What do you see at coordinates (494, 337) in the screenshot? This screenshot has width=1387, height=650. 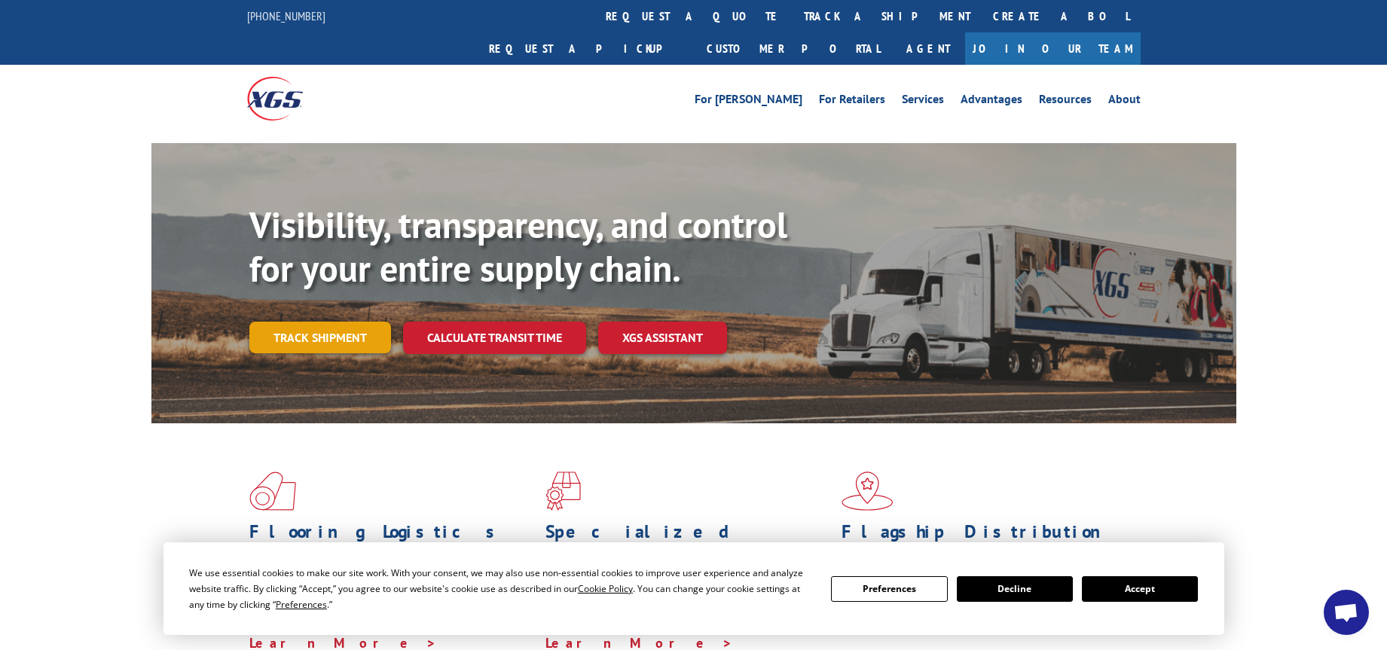 I see `a: Calculate transit time` at bounding box center [494, 337].